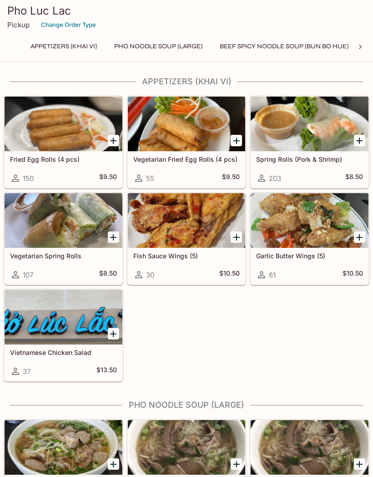 This screenshot has height=477, width=373. Describe the element at coordinates (236, 237) in the screenshot. I see `button: Add Fish Sauce Wings (5)` at that location.